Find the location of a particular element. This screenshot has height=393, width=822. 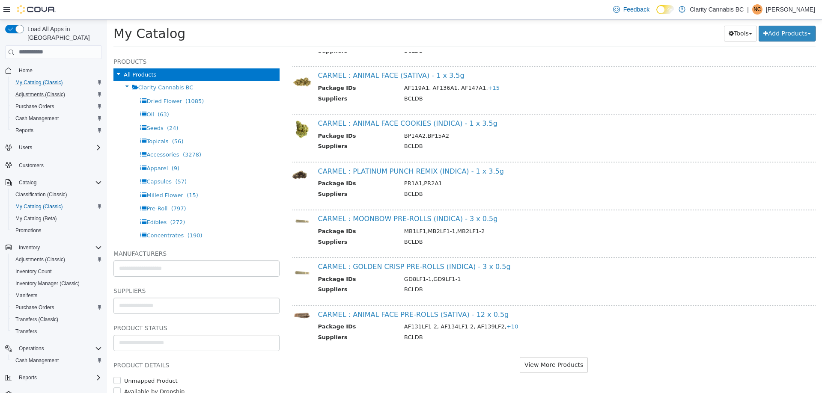

span: Reports is located at coordinates (28, 378).